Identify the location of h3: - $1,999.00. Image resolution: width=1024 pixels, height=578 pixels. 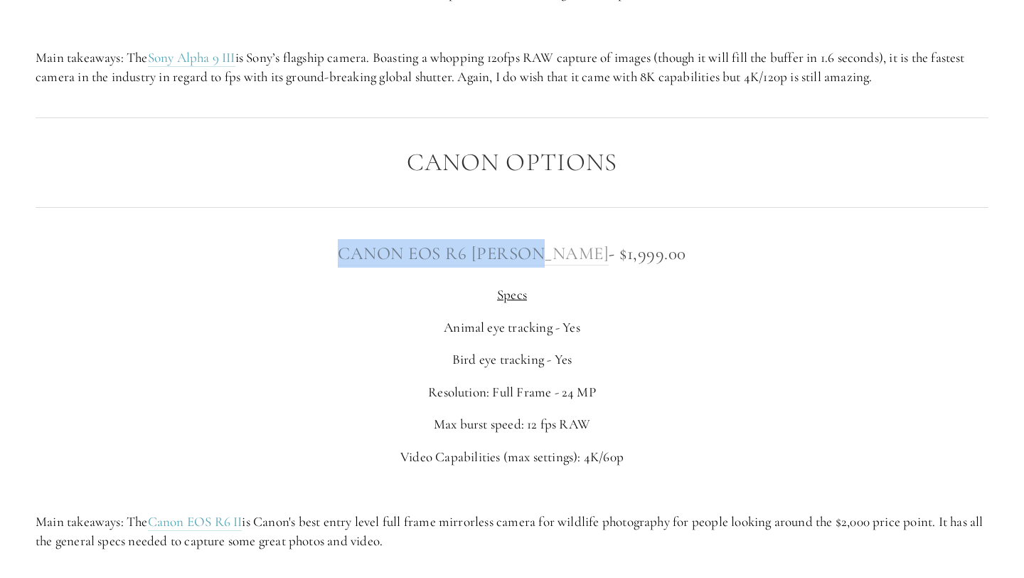
(512, 253).